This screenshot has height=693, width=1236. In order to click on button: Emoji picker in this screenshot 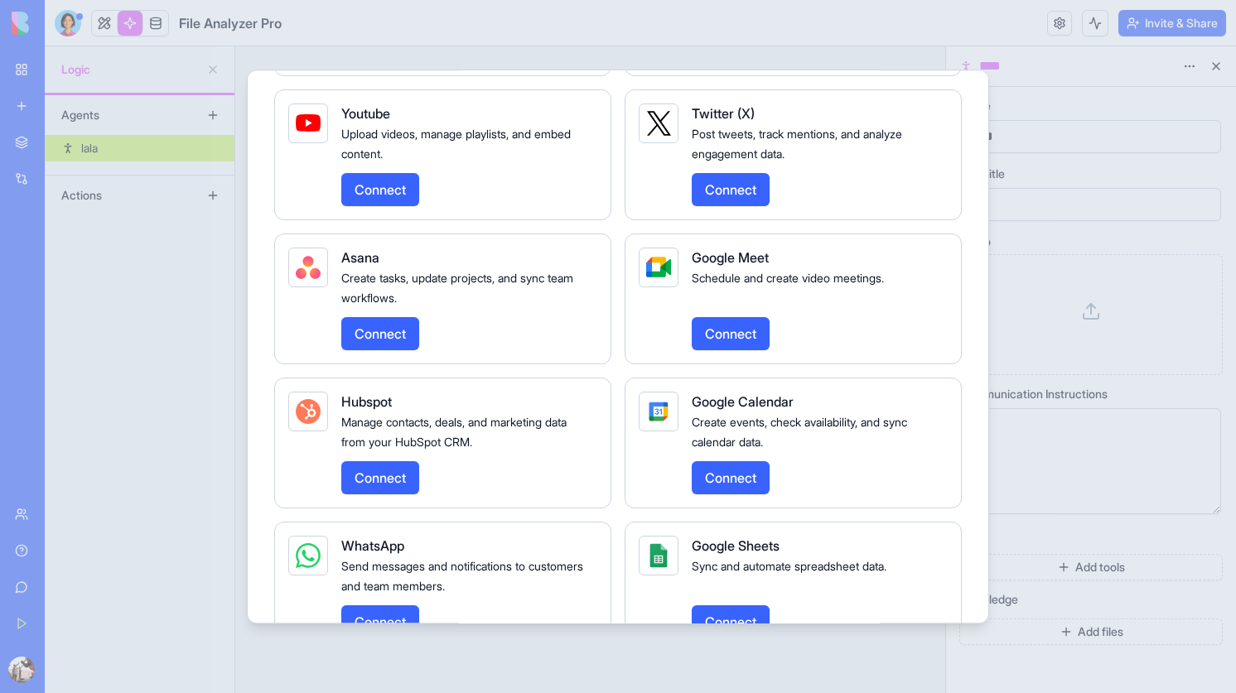, I will do `click(32, 549)`.